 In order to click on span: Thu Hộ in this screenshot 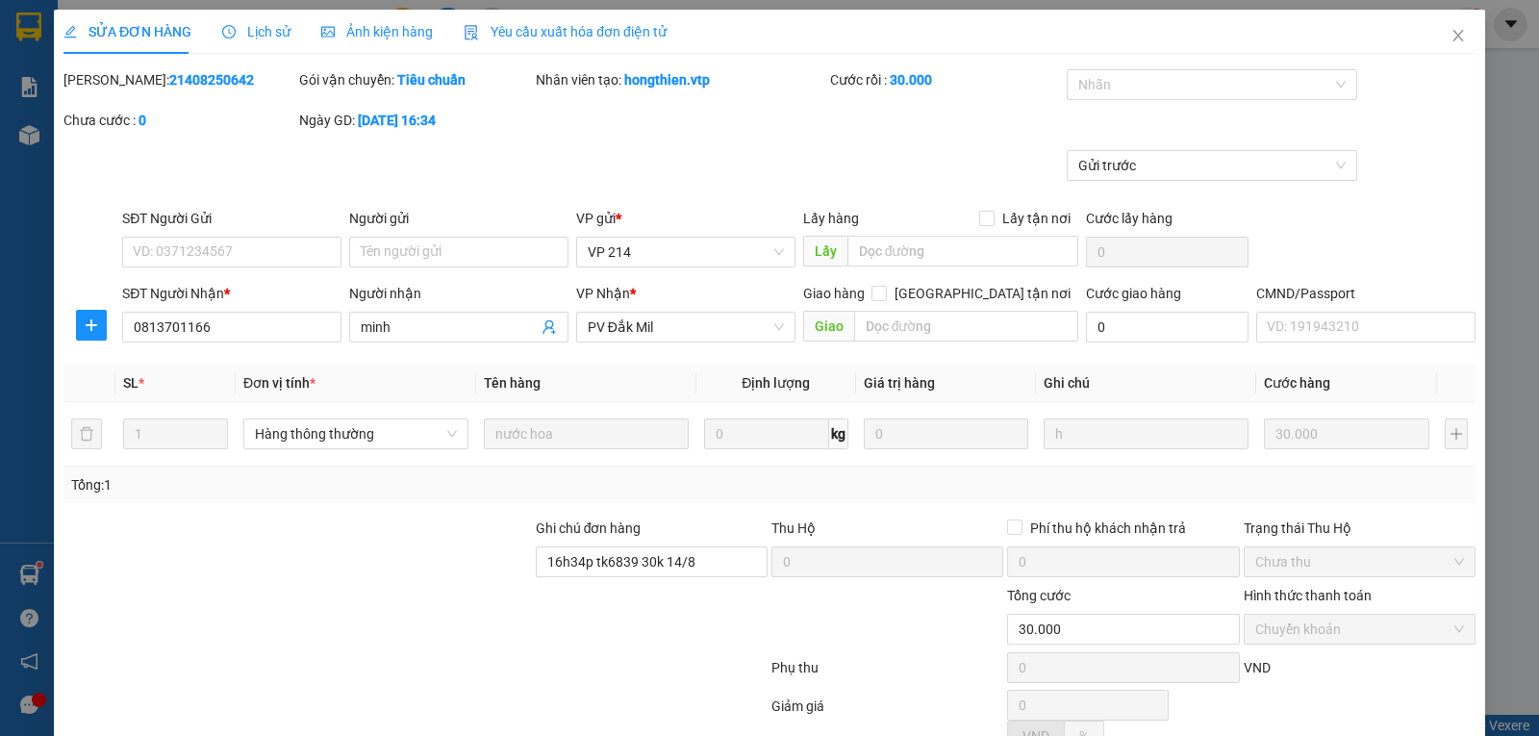, I will do `click(794, 528)`.